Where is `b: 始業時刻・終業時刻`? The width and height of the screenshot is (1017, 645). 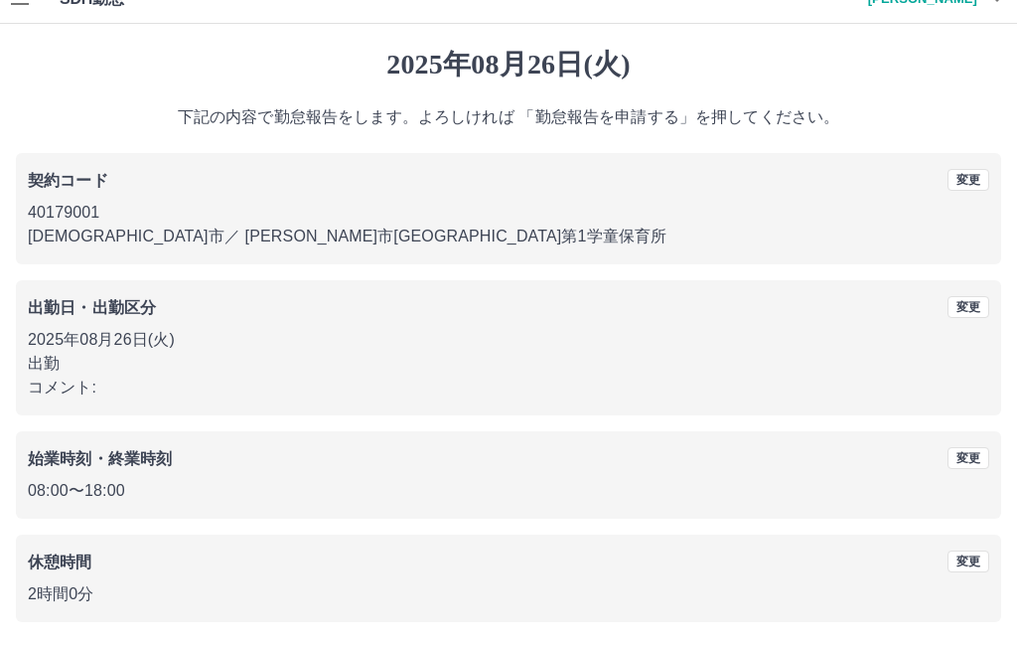 b: 始業時刻・終業時刻 is located at coordinates (99, 458).